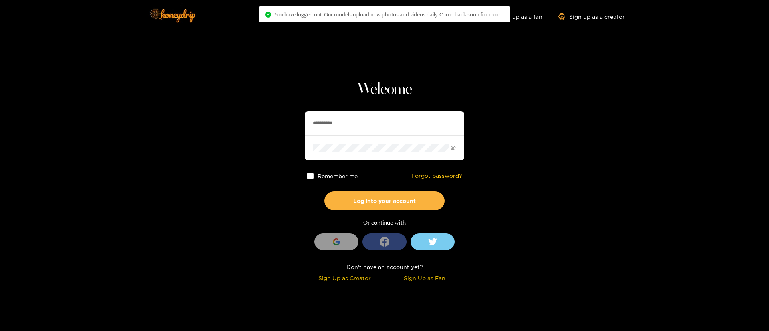 This screenshot has width=769, height=331. What do you see at coordinates (268, 14) in the screenshot?
I see `span: check-circle` at bounding box center [268, 14].